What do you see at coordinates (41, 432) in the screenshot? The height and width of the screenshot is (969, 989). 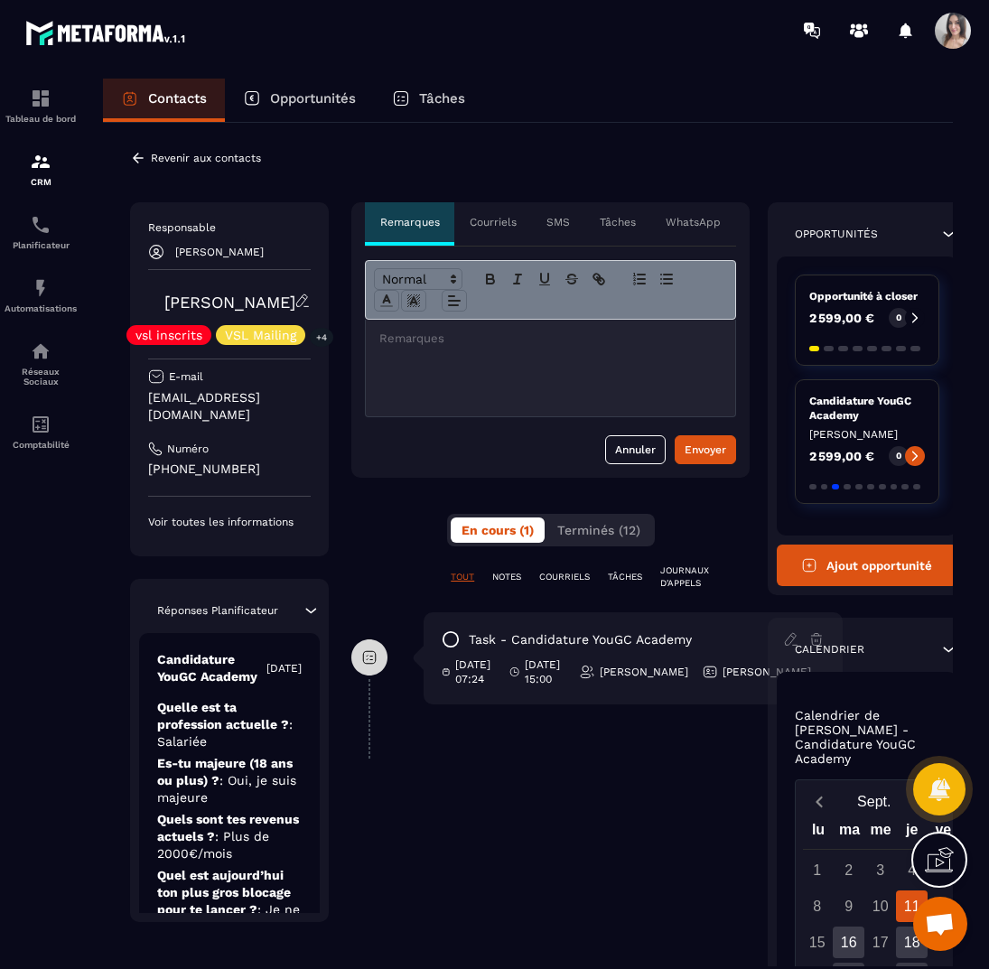 I see `a: accountantaccountantComptabilité` at bounding box center [41, 432].